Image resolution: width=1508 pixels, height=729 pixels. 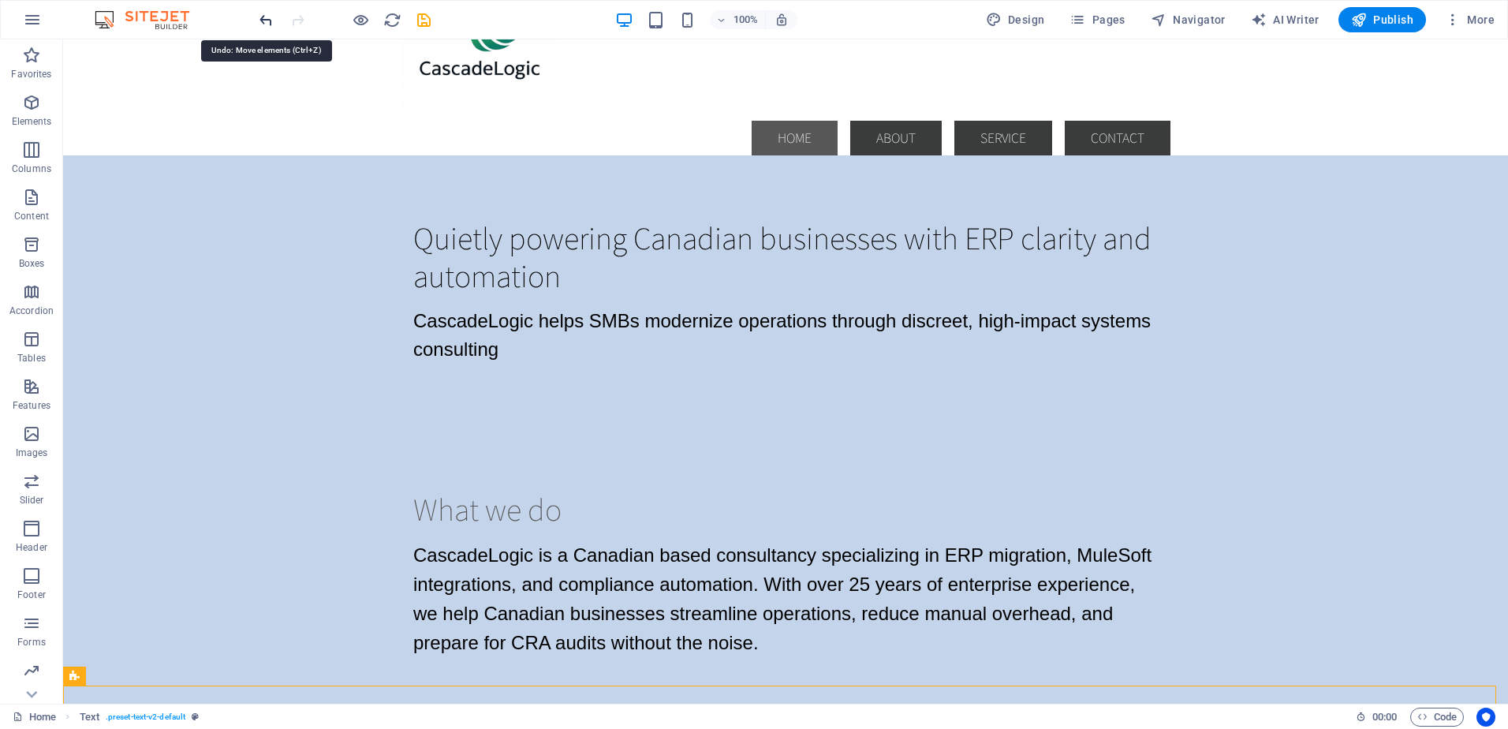 What do you see at coordinates (34, 717) in the screenshot?
I see `a: Click to cancel selection. Double-click to open Pages` at bounding box center [34, 717].